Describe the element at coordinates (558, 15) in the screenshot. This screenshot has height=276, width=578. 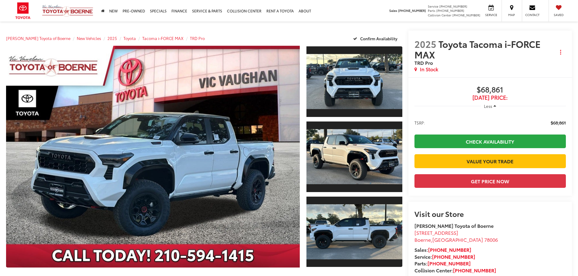
I see `span: Saved` at that location.